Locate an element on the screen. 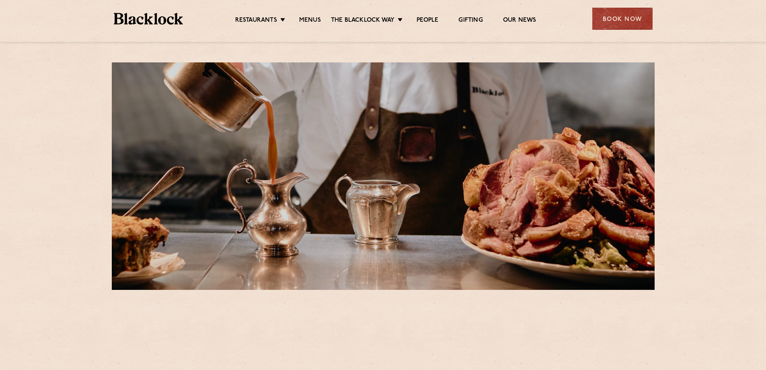 The height and width of the screenshot is (370, 766). a: Our News is located at coordinates (520, 21).